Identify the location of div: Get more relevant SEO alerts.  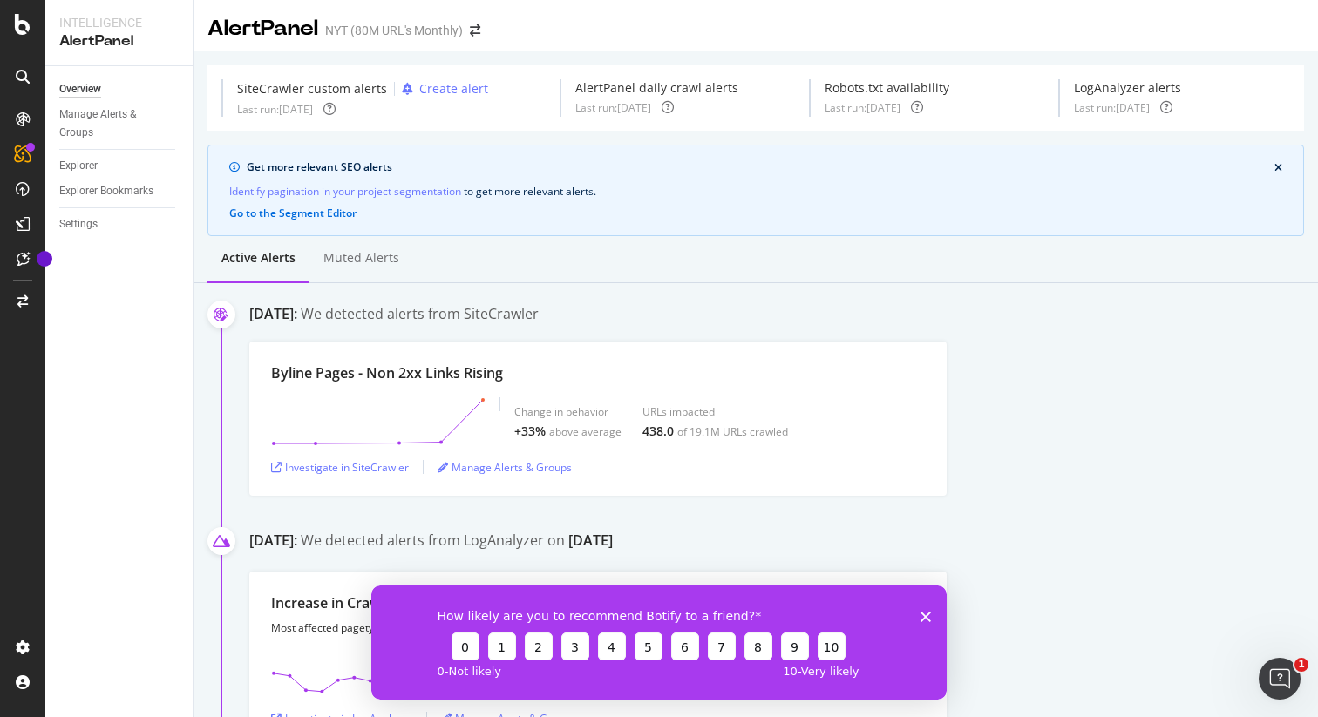
(760, 167).